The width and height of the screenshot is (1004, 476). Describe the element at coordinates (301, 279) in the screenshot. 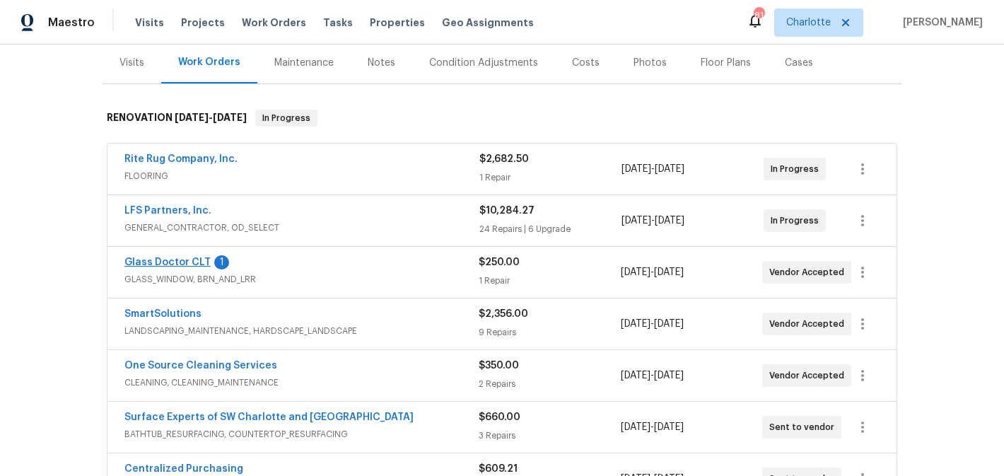

I see `span: GLASS_WINDOW, BRN_AND_LRR` at that location.